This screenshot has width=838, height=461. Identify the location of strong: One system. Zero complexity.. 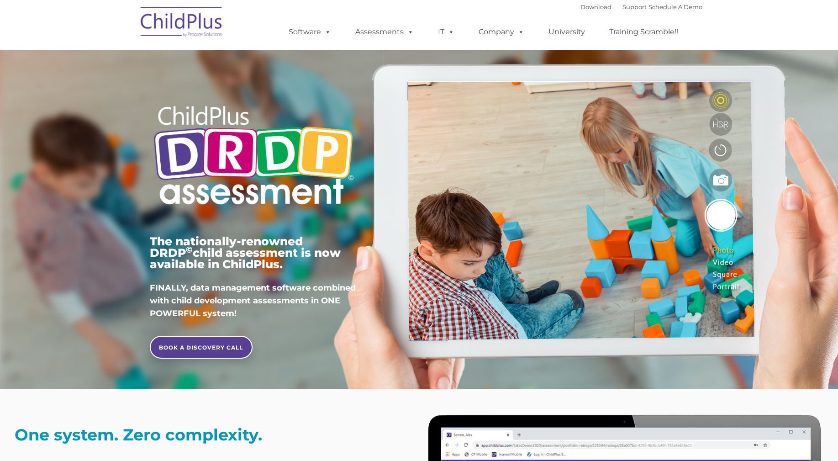
(138, 434).